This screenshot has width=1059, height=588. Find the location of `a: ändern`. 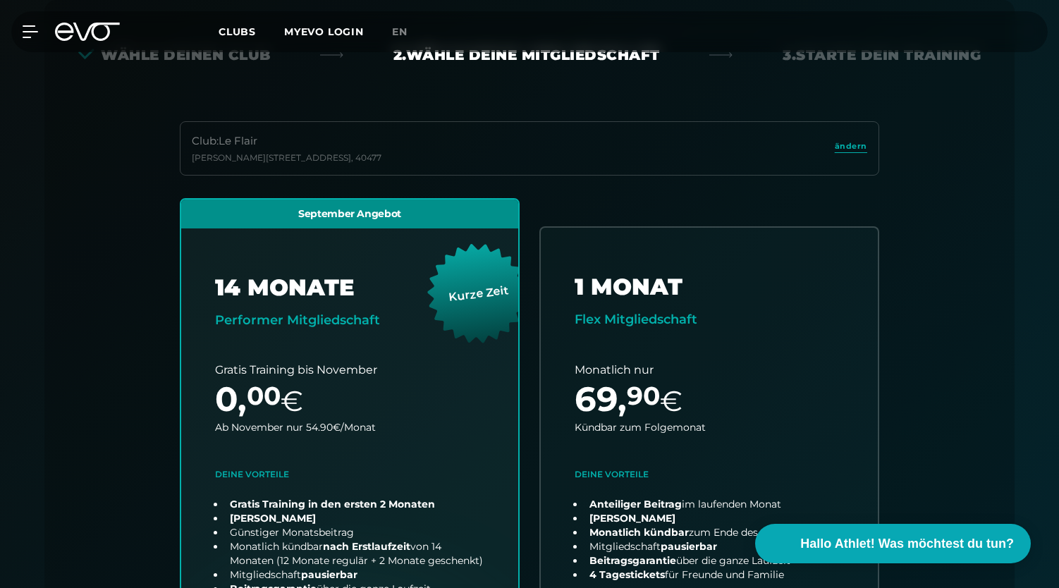

a: ändern is located at coordinates (851, 148).